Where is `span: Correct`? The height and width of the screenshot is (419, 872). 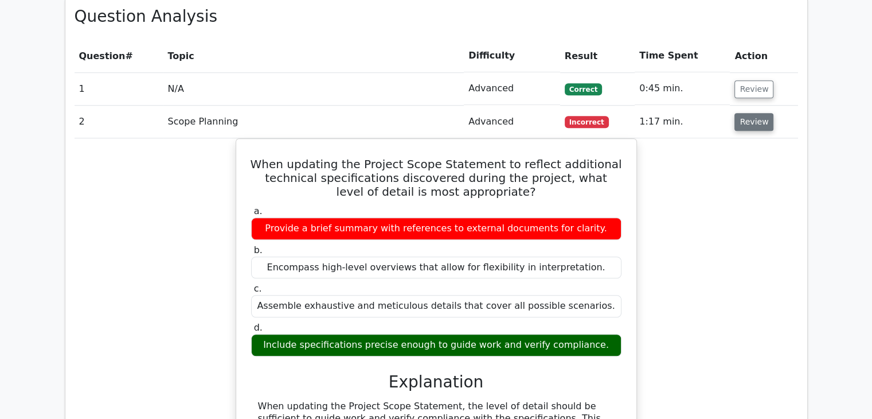 span: Correct is located at coordinates (583, 89).